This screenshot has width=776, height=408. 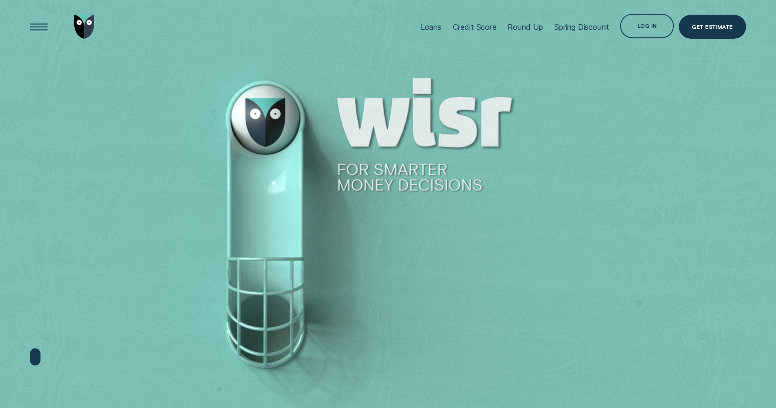 What do you see at coordinates (647, 26) in the screenshot?
I see `button: Log in` at bounding box center [647, 26].